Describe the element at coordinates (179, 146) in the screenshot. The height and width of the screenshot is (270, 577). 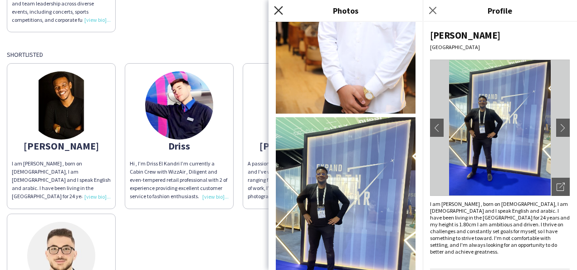
I see `div: Driss` at that location.